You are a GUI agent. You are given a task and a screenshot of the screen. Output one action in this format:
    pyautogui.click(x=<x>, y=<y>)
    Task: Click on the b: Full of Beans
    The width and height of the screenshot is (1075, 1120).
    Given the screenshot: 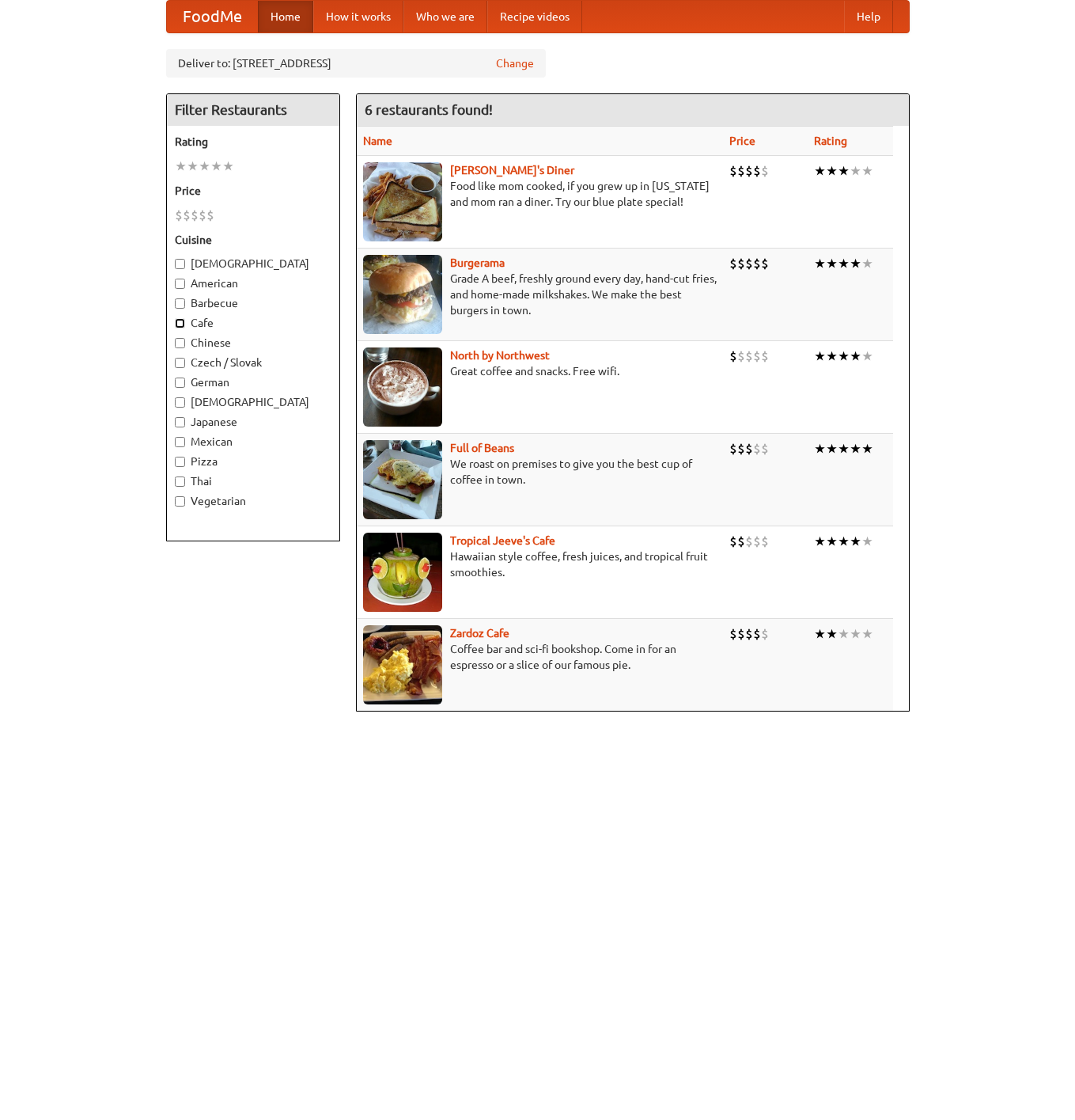 What is the action you would take?
    pyautogui.click(x=482, y=448)
    